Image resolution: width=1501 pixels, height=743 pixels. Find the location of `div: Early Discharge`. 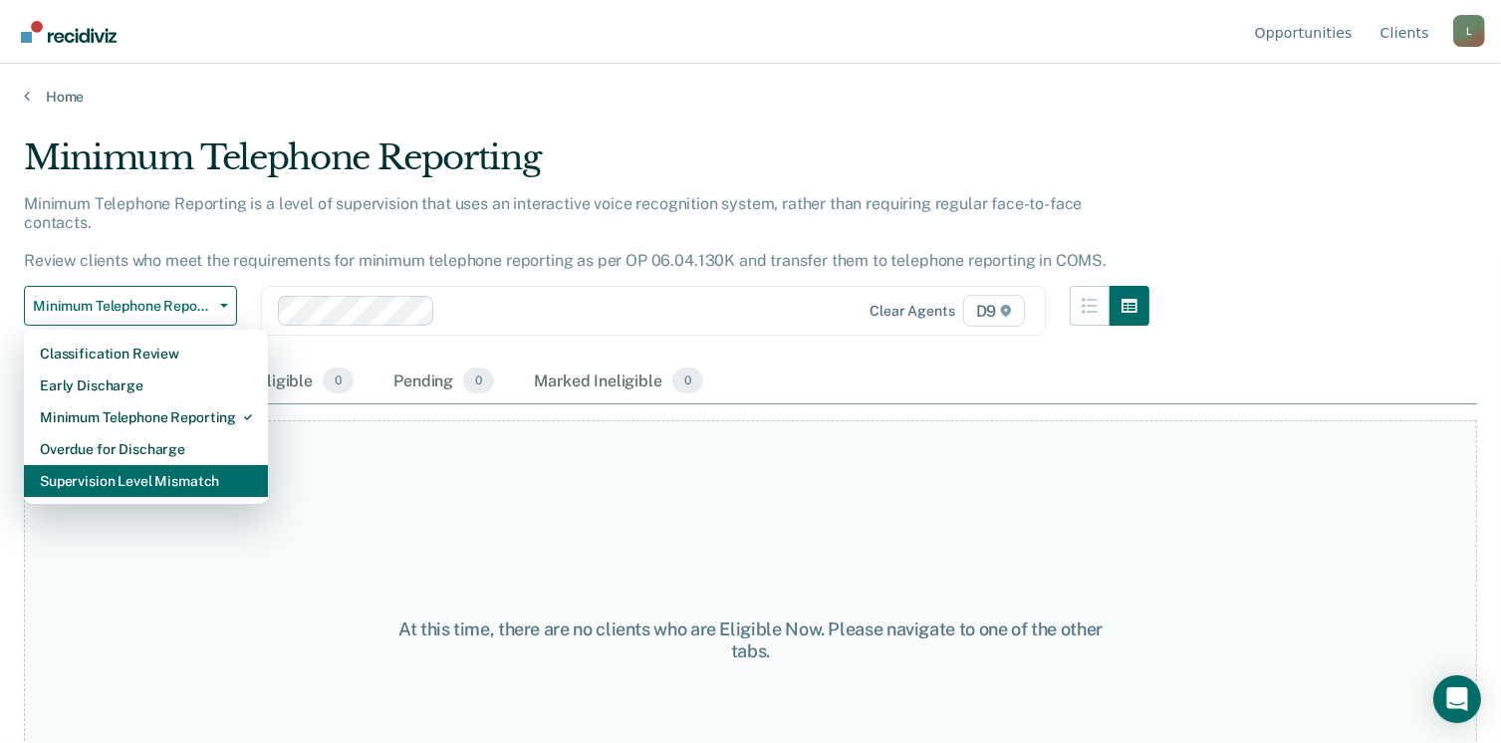

div: Early Discharge is located at coordinates (145, 386).